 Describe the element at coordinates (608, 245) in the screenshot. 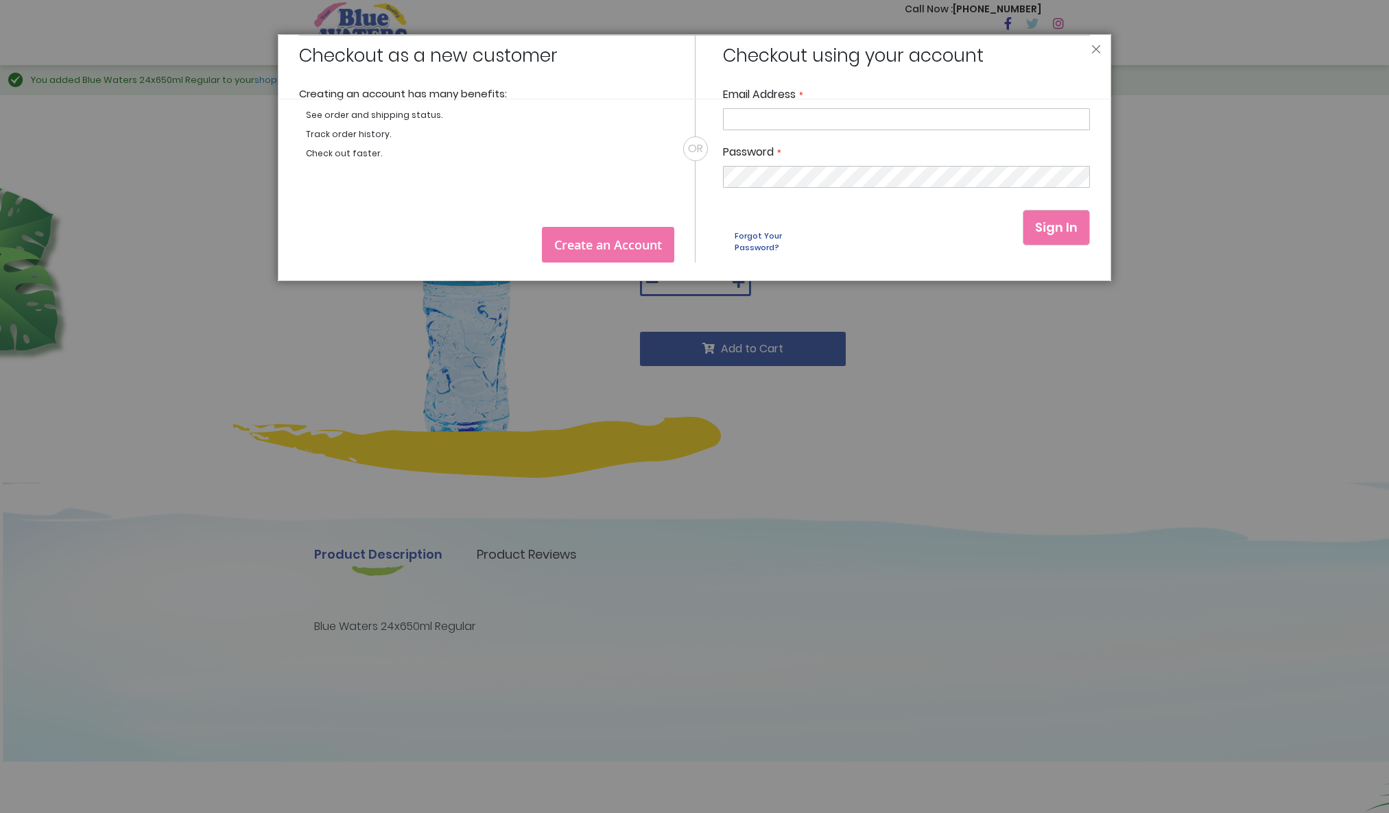

I see `span: Create an Account` at that location.